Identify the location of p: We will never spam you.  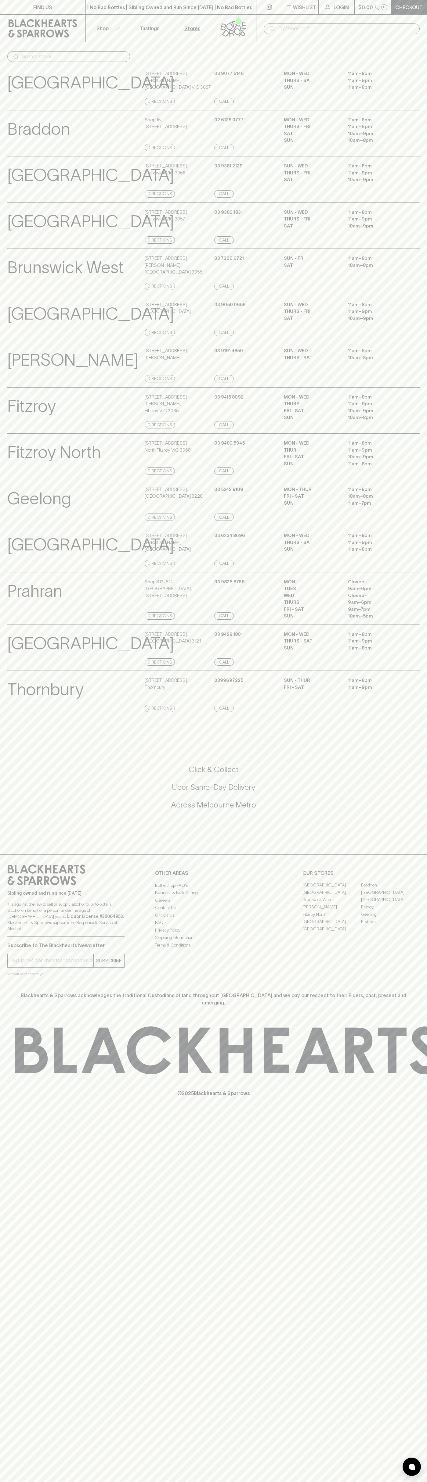
(66, 974).